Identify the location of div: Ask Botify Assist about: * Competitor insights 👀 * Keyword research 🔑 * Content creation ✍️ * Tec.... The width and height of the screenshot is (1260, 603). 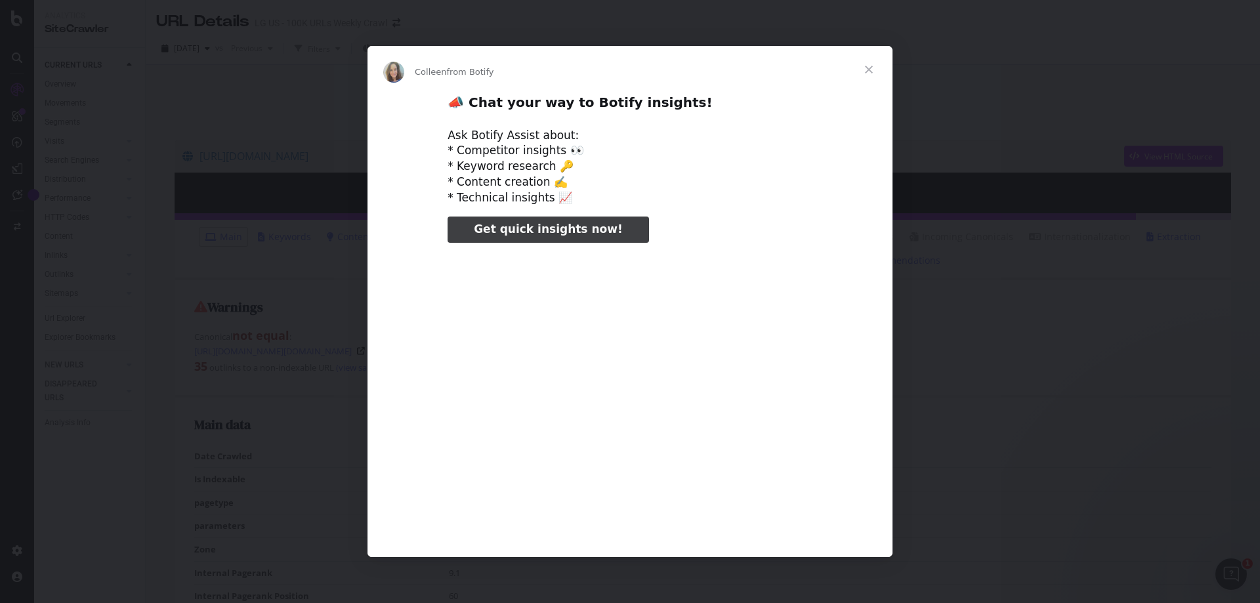
(630, 167).